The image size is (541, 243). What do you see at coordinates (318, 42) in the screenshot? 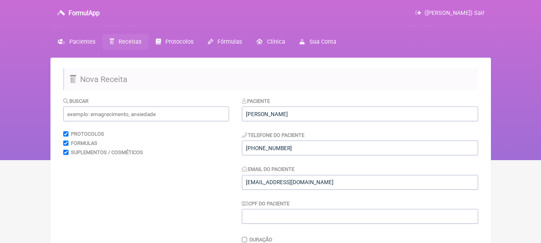
I see `a: Sua Conta` at bounding box center [318, 42].